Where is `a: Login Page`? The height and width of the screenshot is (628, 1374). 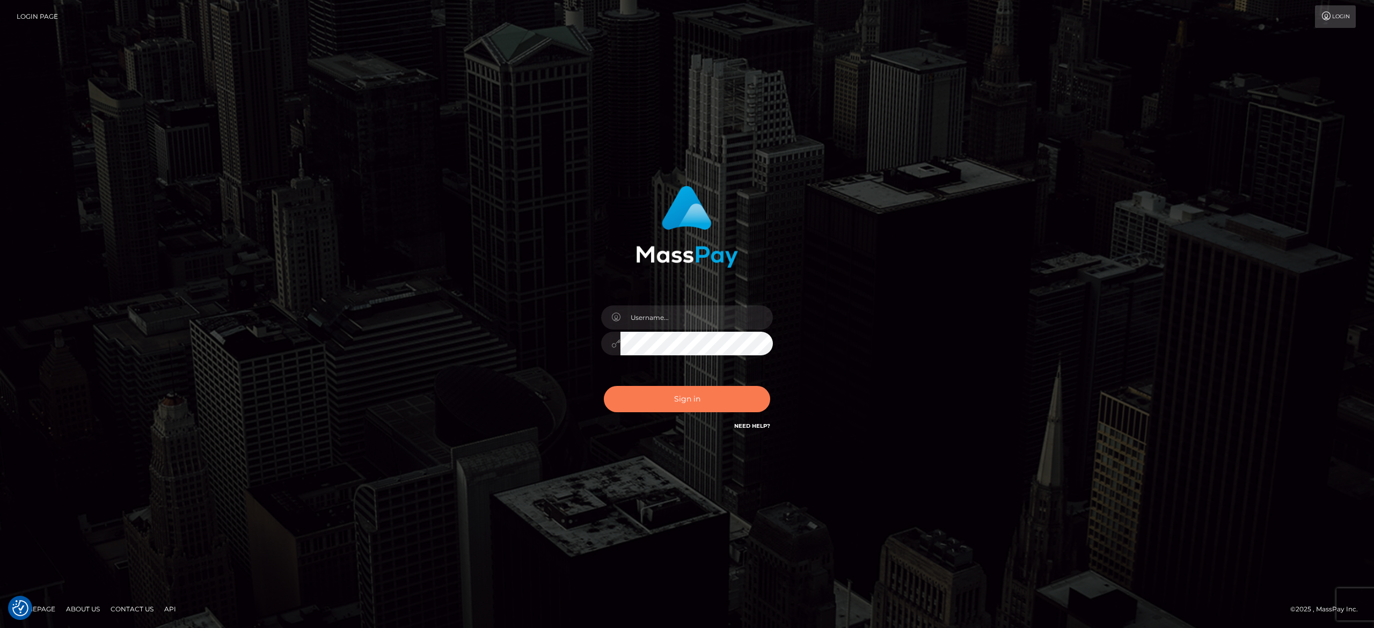 a: Login Page is located at coordinates (37, 17).